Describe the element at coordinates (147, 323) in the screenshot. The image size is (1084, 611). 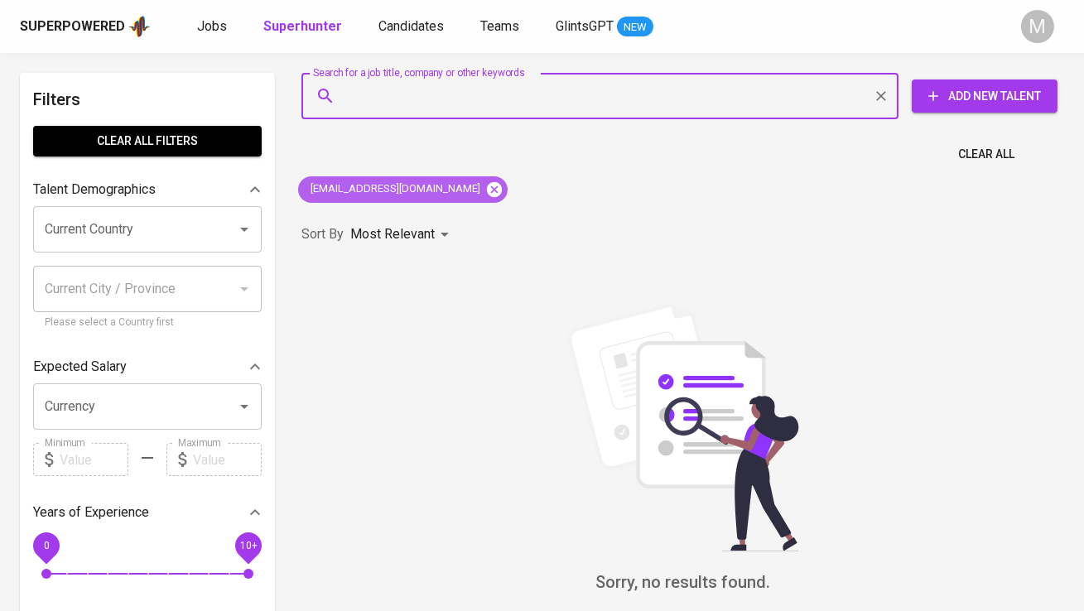
I see `p: Please select a Country first` at that location.